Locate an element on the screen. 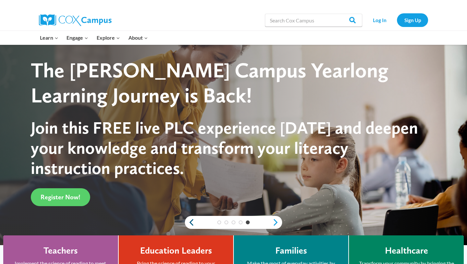 Image resolution: width=467 pixels, height=264 pixels. input: Search Cox Campus is located at coordinates (314, 20).